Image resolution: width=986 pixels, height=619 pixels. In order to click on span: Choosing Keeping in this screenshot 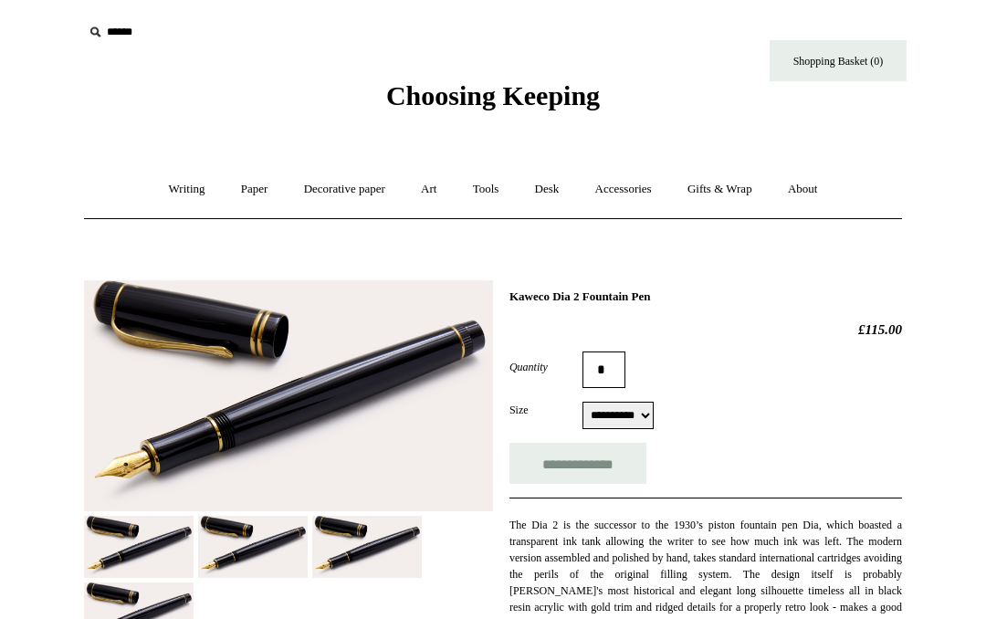, I will do `click(493, 95)`.